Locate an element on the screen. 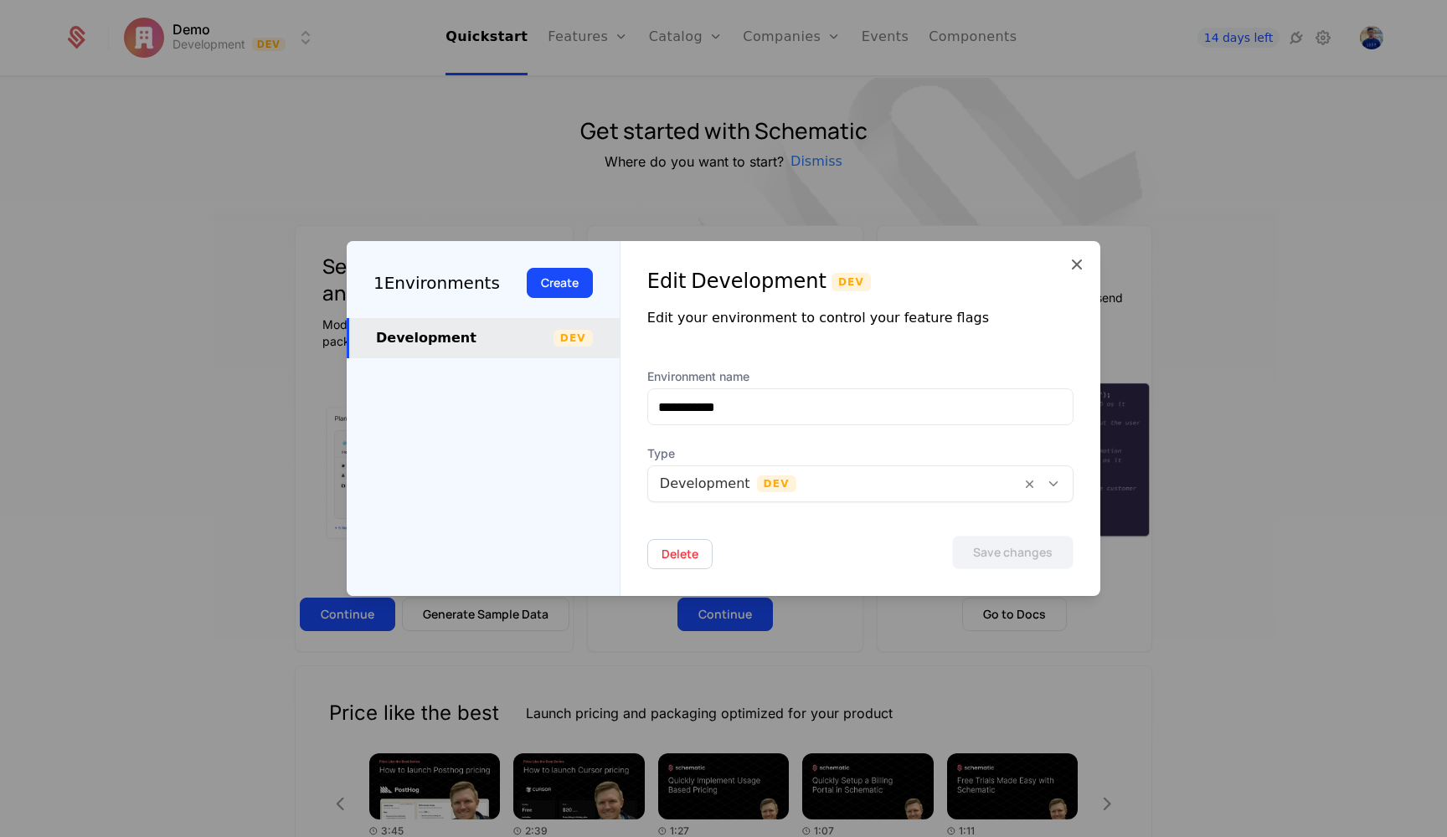 The width and height of the screenshot is (1447, 837). div: Edit your environment to control your feature flags is located at coordinates (860, 318).